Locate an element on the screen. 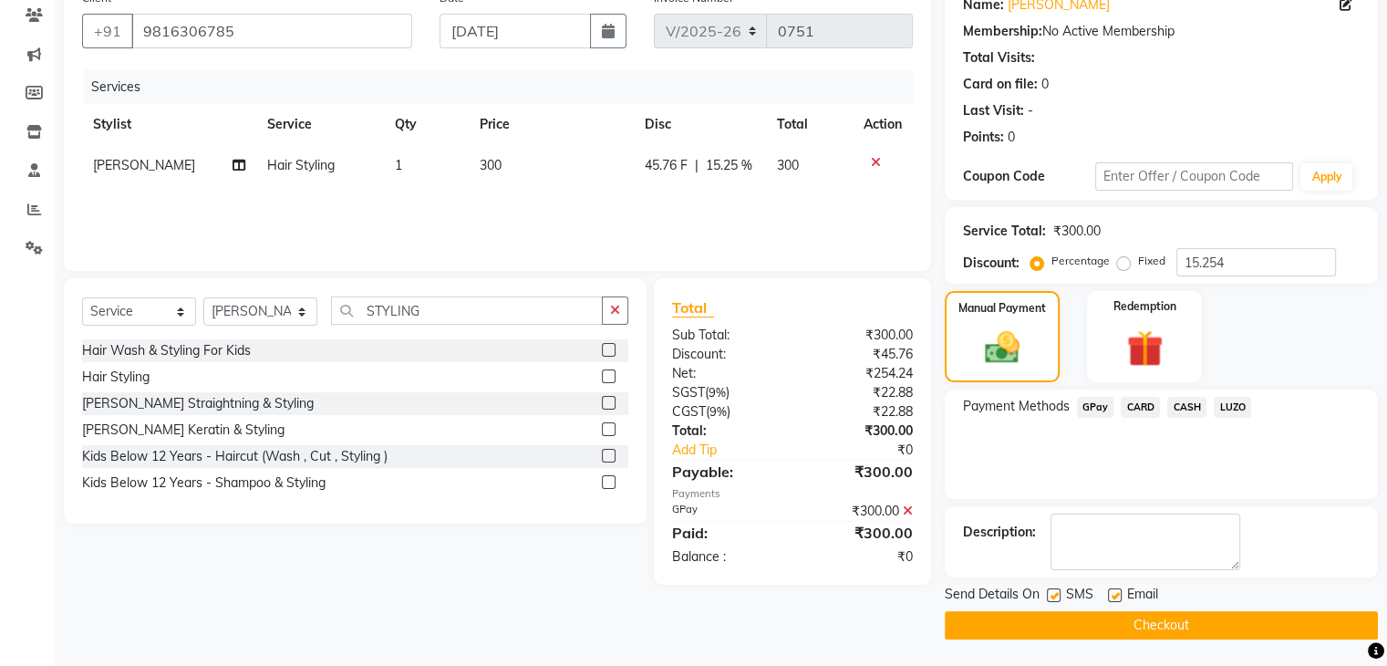 Image resolution: width=1387 pixels, height=666 pixels. div: Kids Below 12 Years - Shampoo & Styling is located at coordinates (203, 482).